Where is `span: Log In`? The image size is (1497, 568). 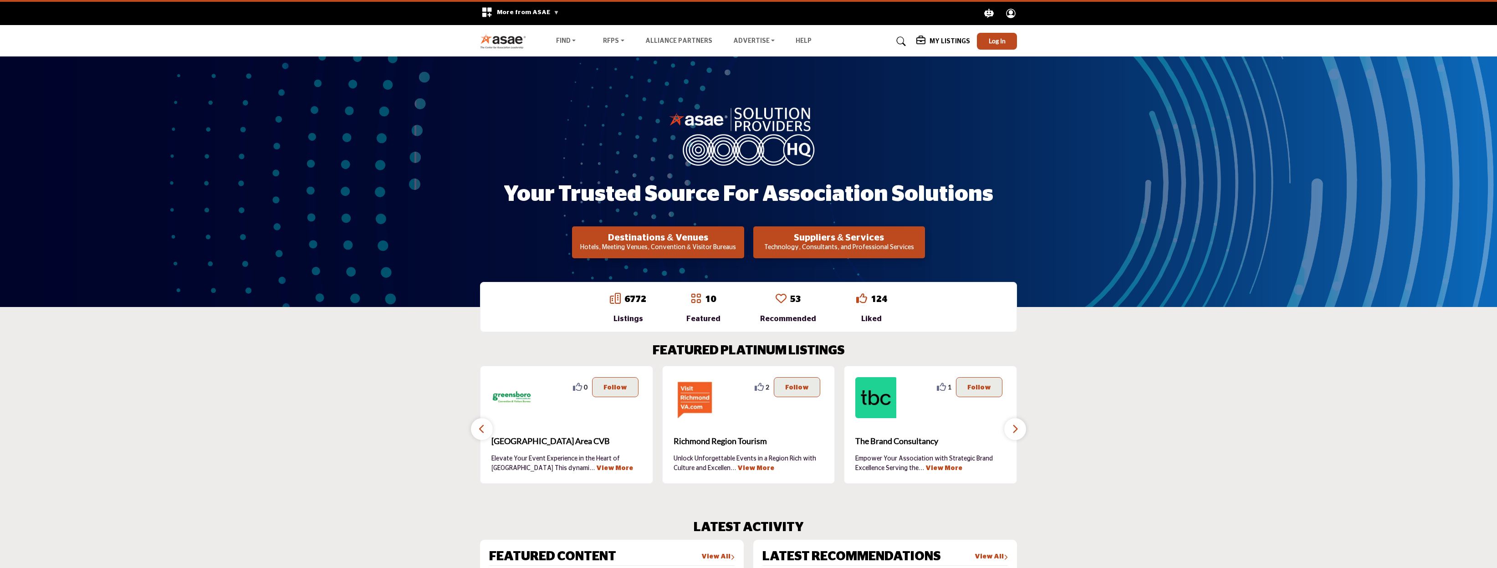
span: Log In is located at coordinates (997, 41).